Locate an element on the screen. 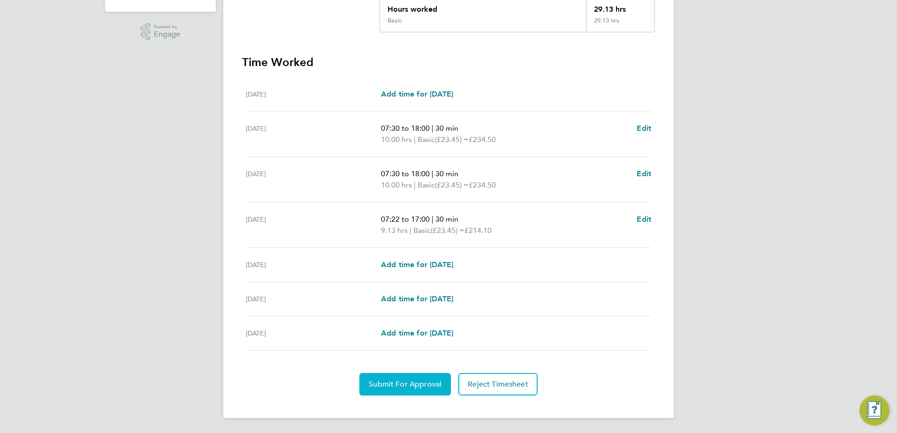 Image resolution: width=897 pixels, height=433 pixels. h3: Time Worked is located at coordinates (448, 62).